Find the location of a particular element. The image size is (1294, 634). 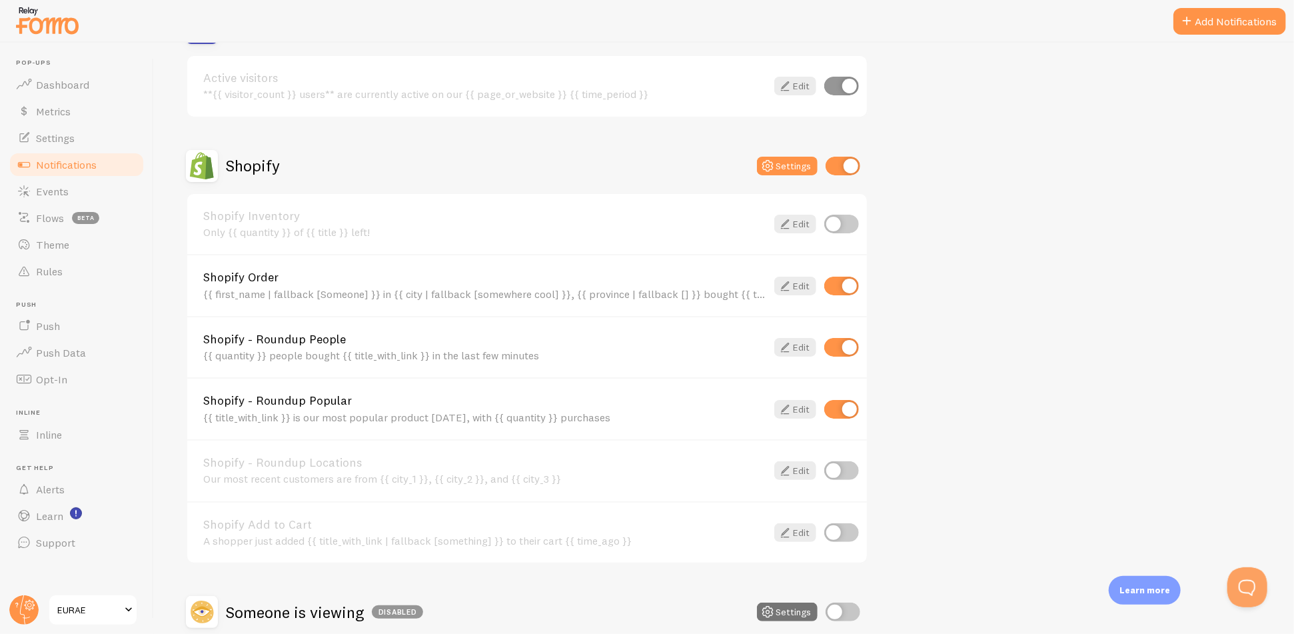

a: Shopify Order is located at coordinates (484, 277).